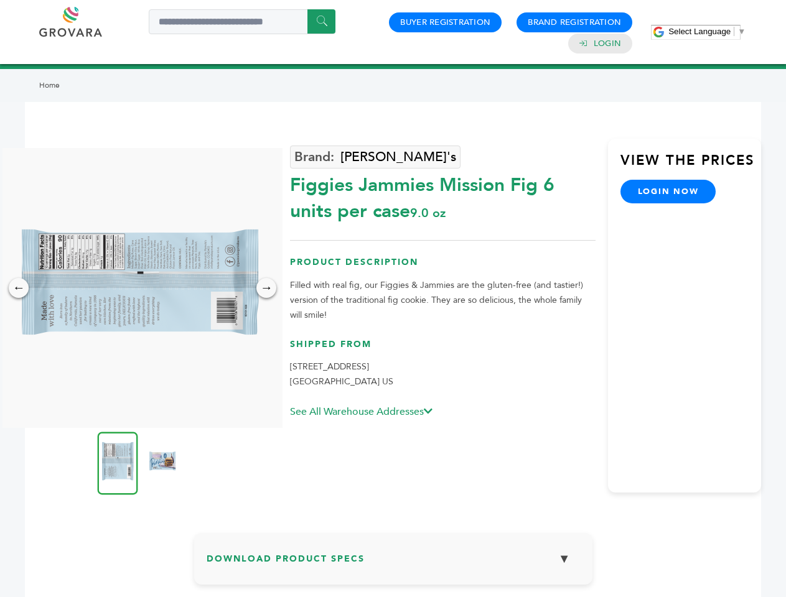 Image resolution: width=786 pixels, height=597 pixels. What do you see at coordinates (707, 31) in the screenshot?
I see `a: Select Language​` at bounding box center [707, 31].